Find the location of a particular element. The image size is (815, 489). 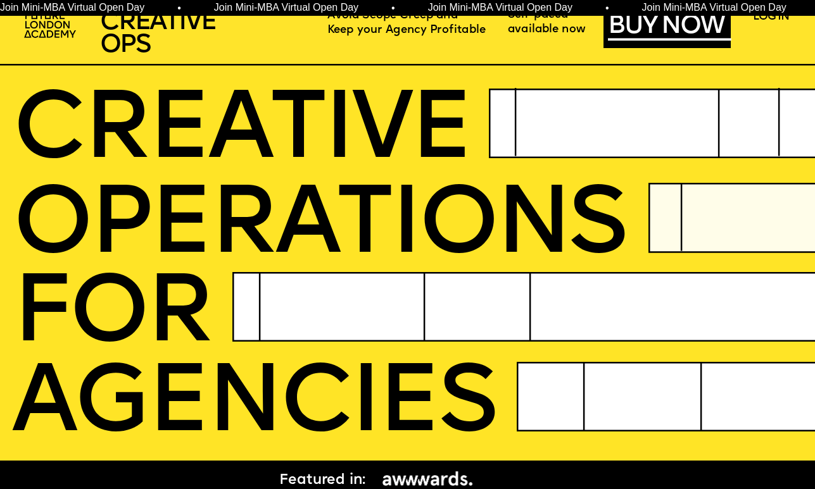

a: LOG IN is located at coordinates (779, 16).